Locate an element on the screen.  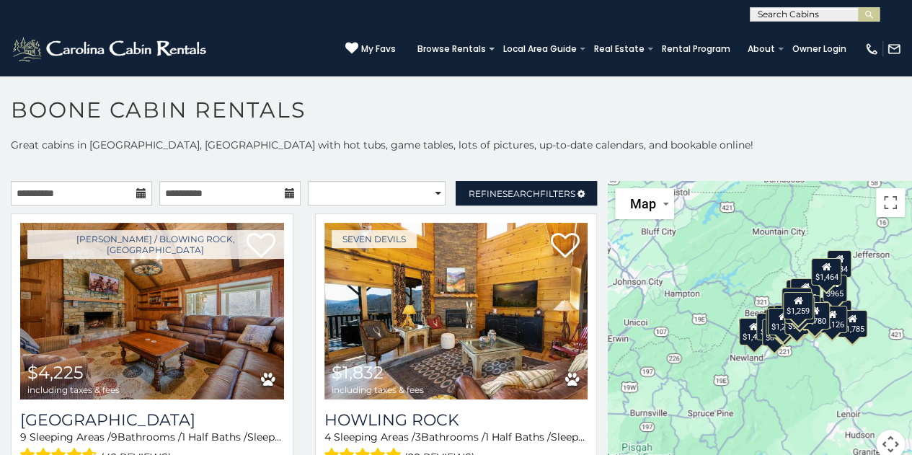
span: $1,832 is located at coordinates (358, 372).